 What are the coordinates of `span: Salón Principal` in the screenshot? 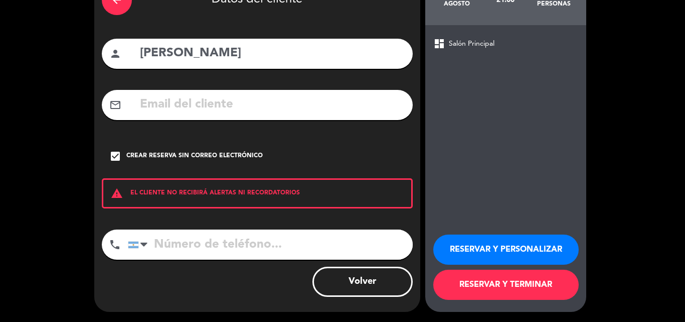 It's located at (472, 44).